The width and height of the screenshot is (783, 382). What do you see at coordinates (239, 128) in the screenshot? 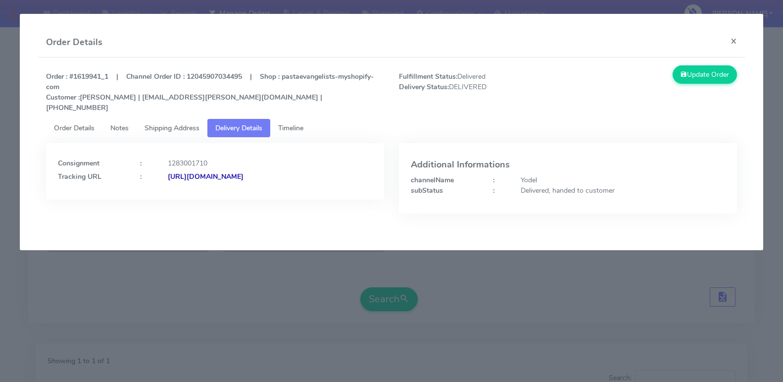
I see `span: Delivery Details` at bounding box center [239, 128].